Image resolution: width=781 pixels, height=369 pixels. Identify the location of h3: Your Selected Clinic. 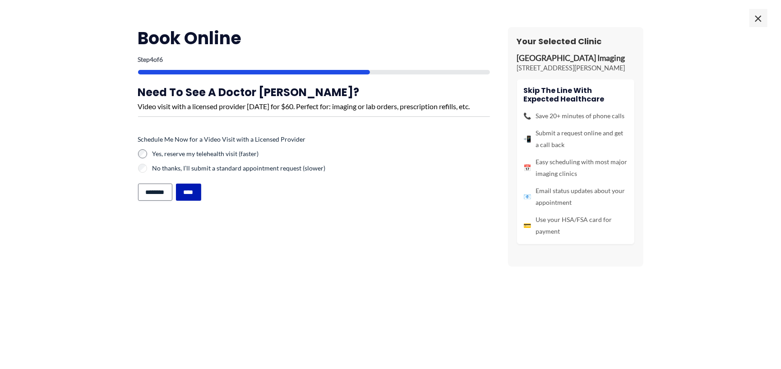
(576, 41).